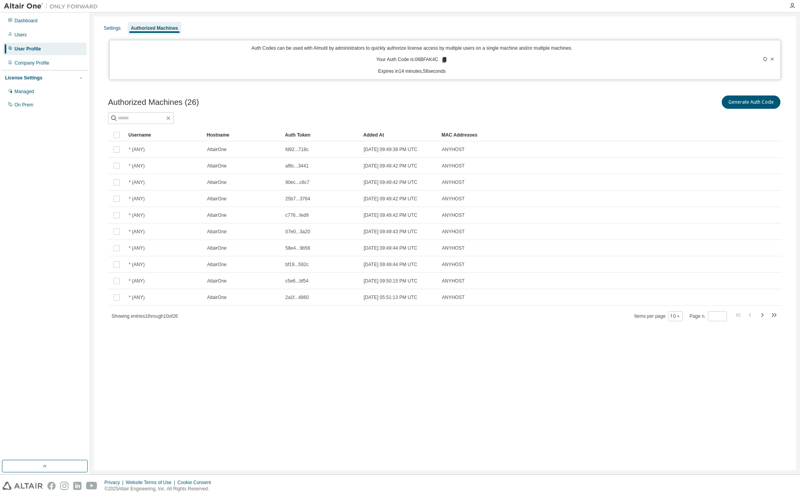 The height and width of the screenshot is (497, 800). I want to click on div: MAC Addresses, so click(571, 135).